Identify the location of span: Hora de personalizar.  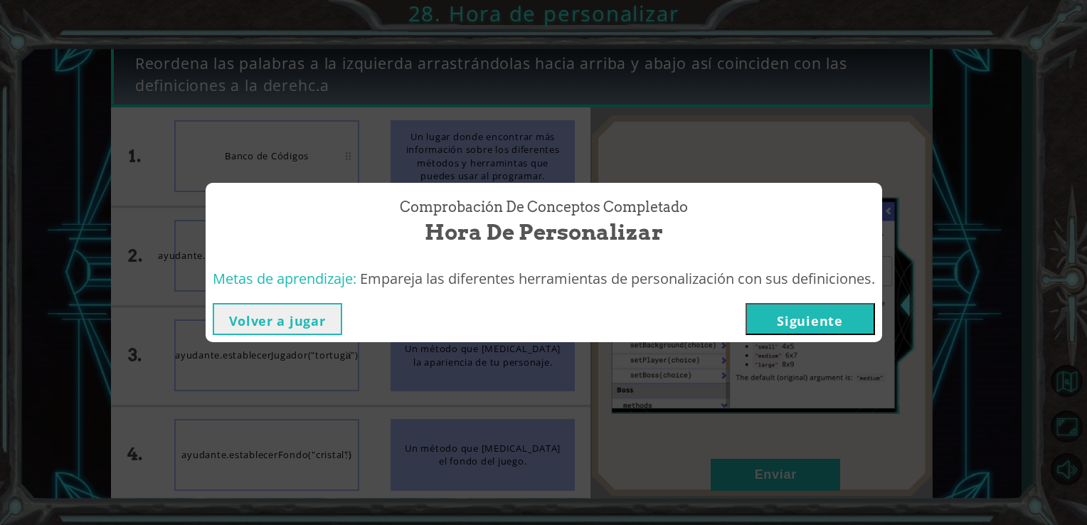
(544, 232).